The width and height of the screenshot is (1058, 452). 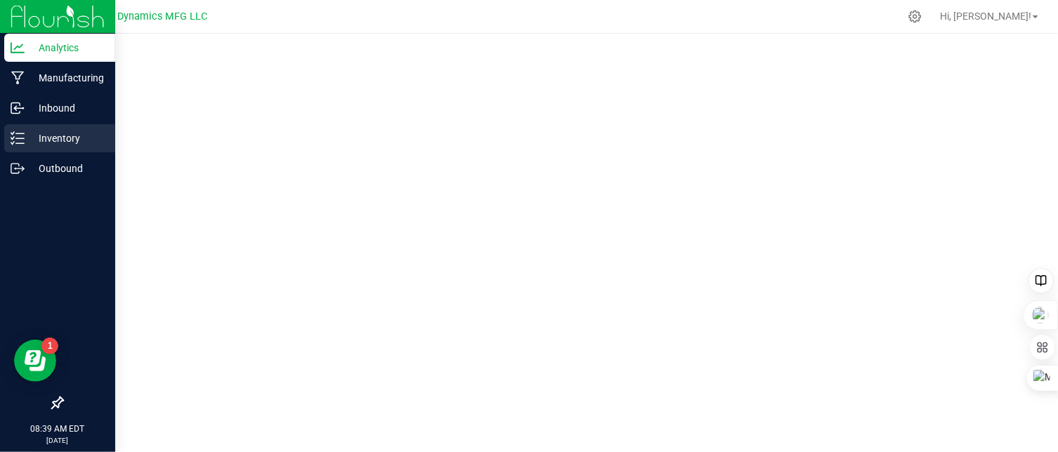 What do you see at coordinates (67, 138) in the screenshot?
I see `p: Inventory` at bounding box center [67, 138].